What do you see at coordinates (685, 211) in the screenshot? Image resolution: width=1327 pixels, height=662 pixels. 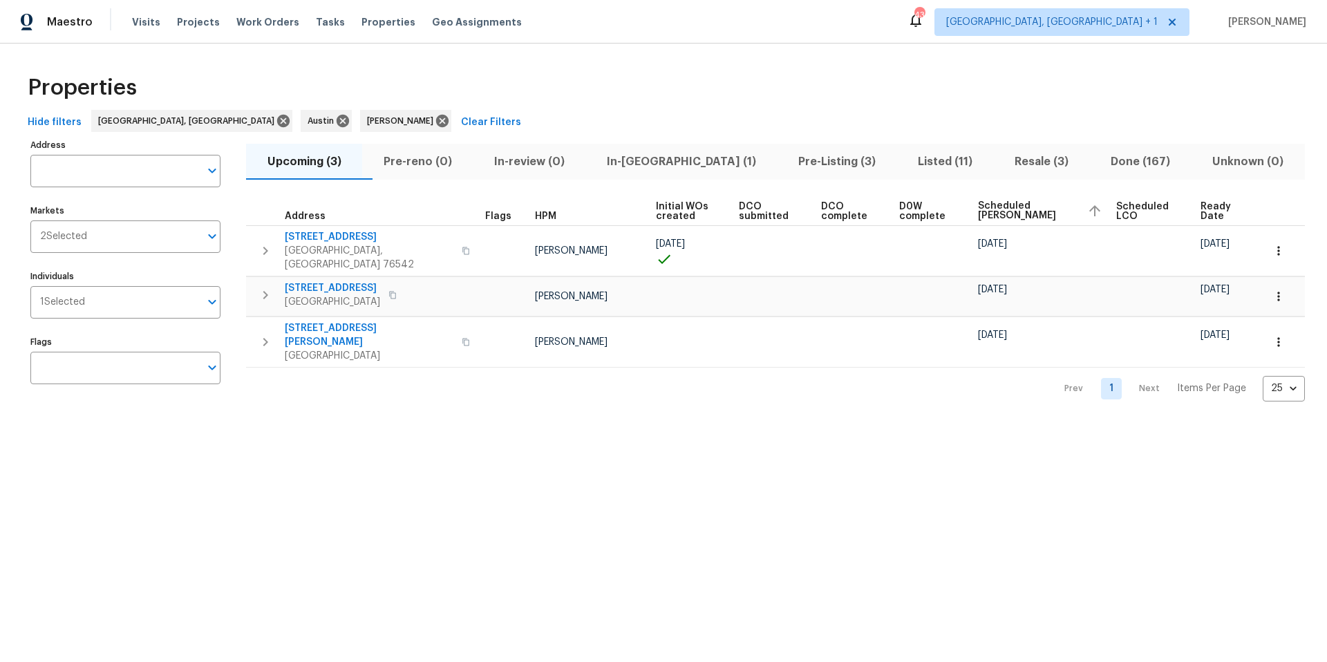 I see `span: Initial WOs created` at bounding box center [685, 211].